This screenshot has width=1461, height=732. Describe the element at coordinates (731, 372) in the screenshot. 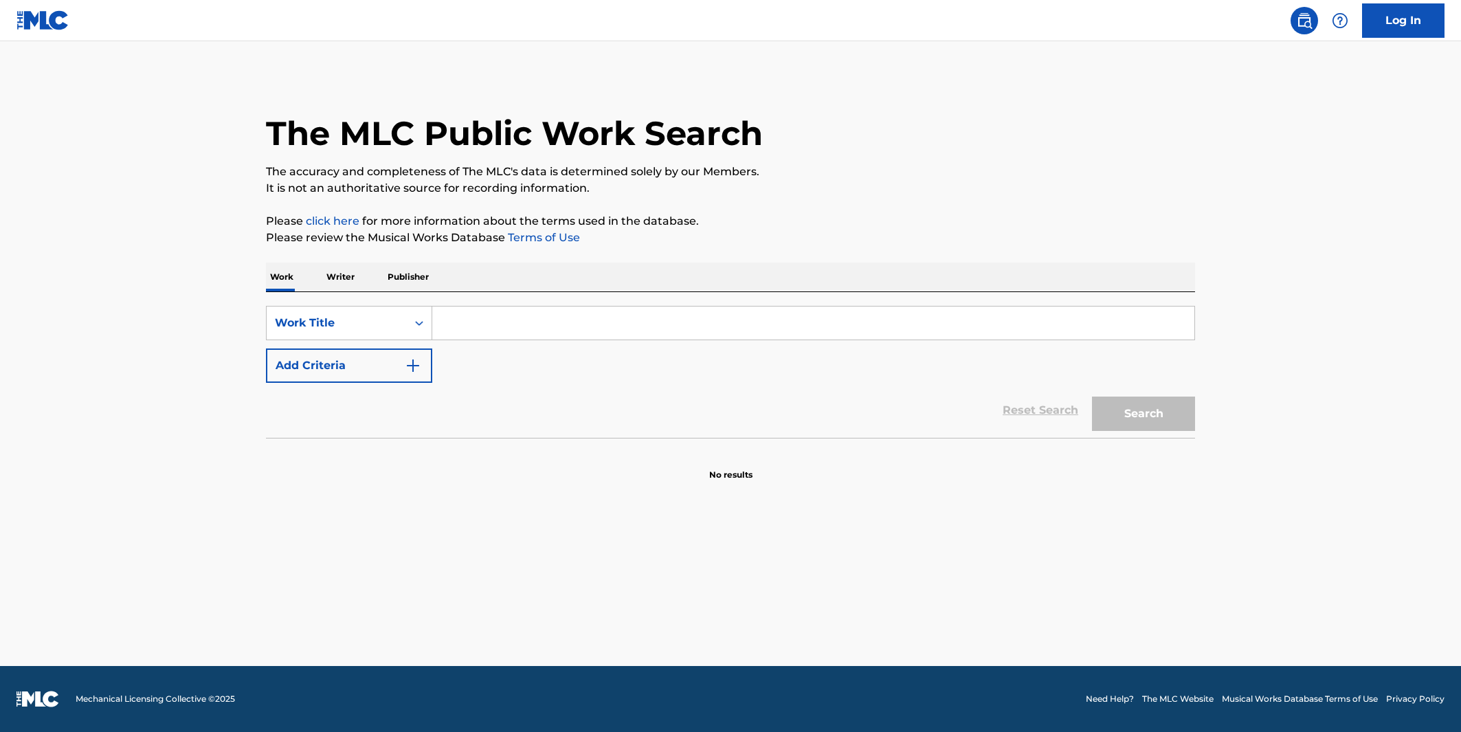

I see `form: Search Form` at that location.